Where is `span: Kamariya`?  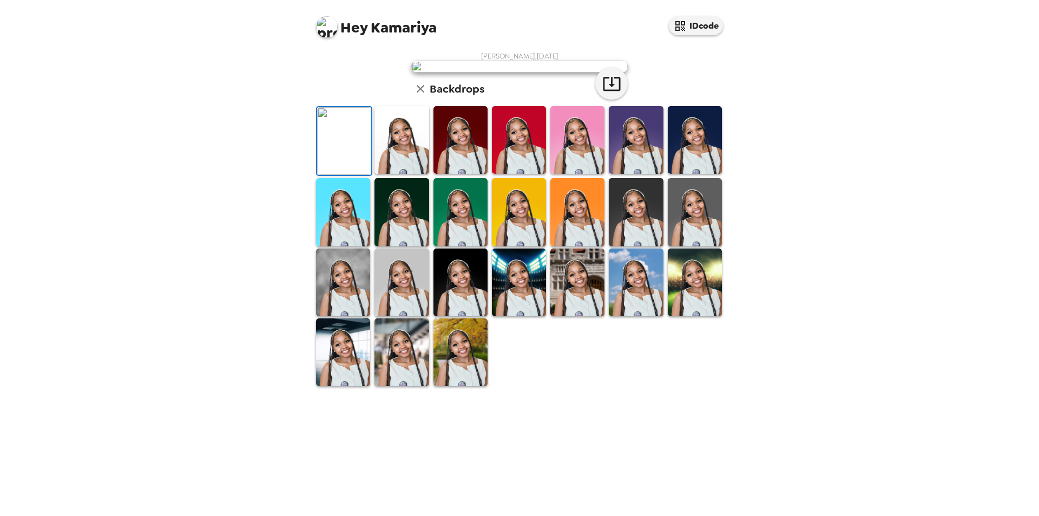 span: Kamariya is located at coordinates (376, 23).